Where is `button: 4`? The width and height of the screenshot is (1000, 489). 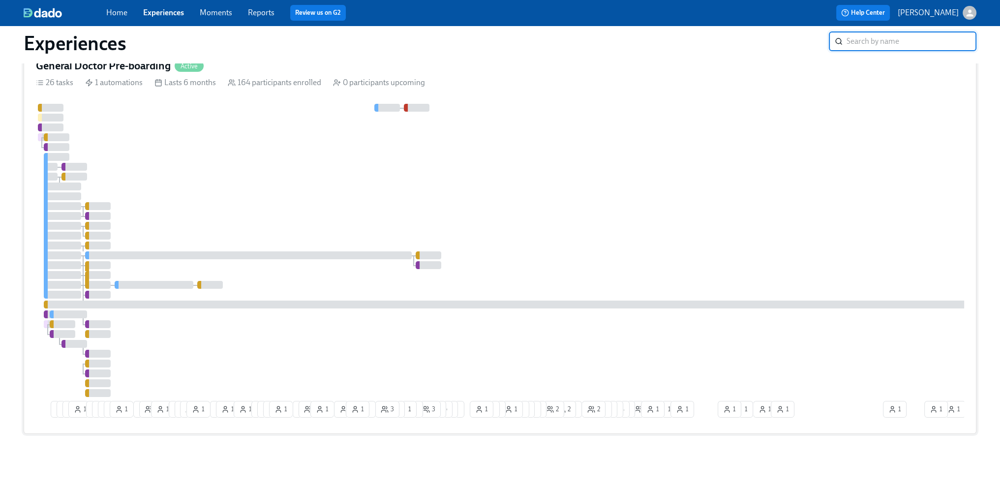 button: 4 is located at coordinates (110, 409).